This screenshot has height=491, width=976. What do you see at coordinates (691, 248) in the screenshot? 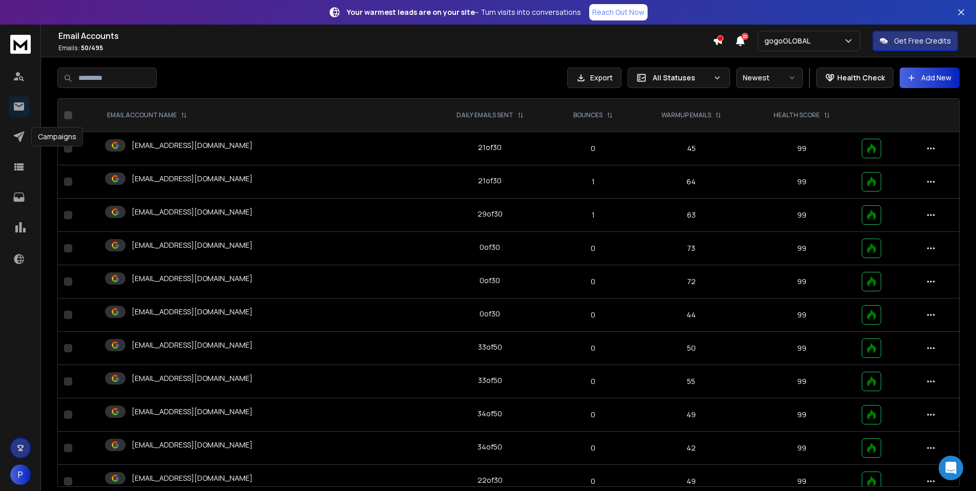
I see `td: 73` at bounding box center [691, 248].